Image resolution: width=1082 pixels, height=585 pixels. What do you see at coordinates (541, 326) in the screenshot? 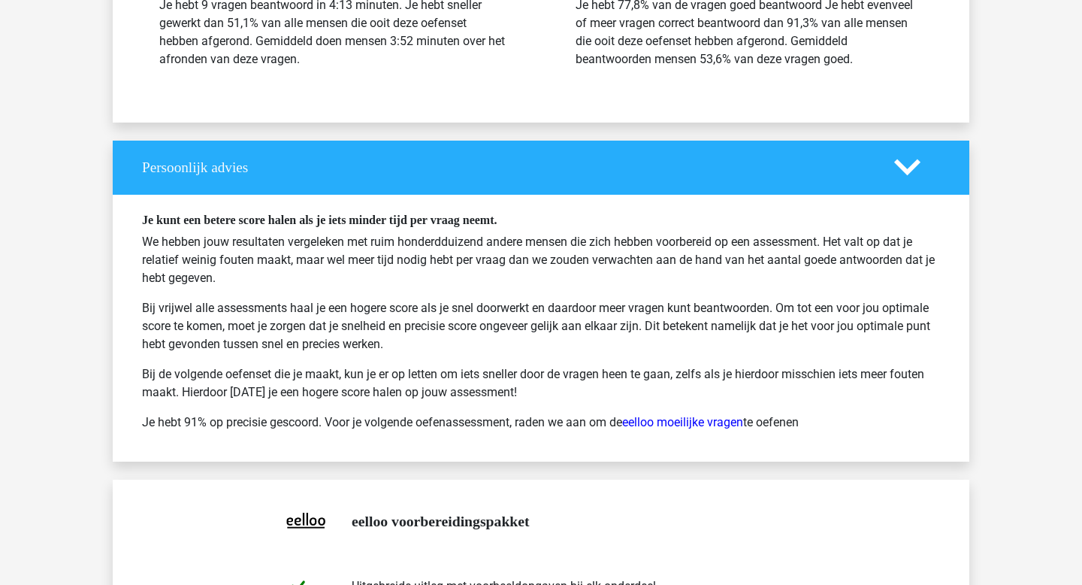
I see `p: Bij vrijwel alle assessments haal je een hogere score als je snel doorwerkt en daardoor meer vrag...` at bounding box center [541, 326].